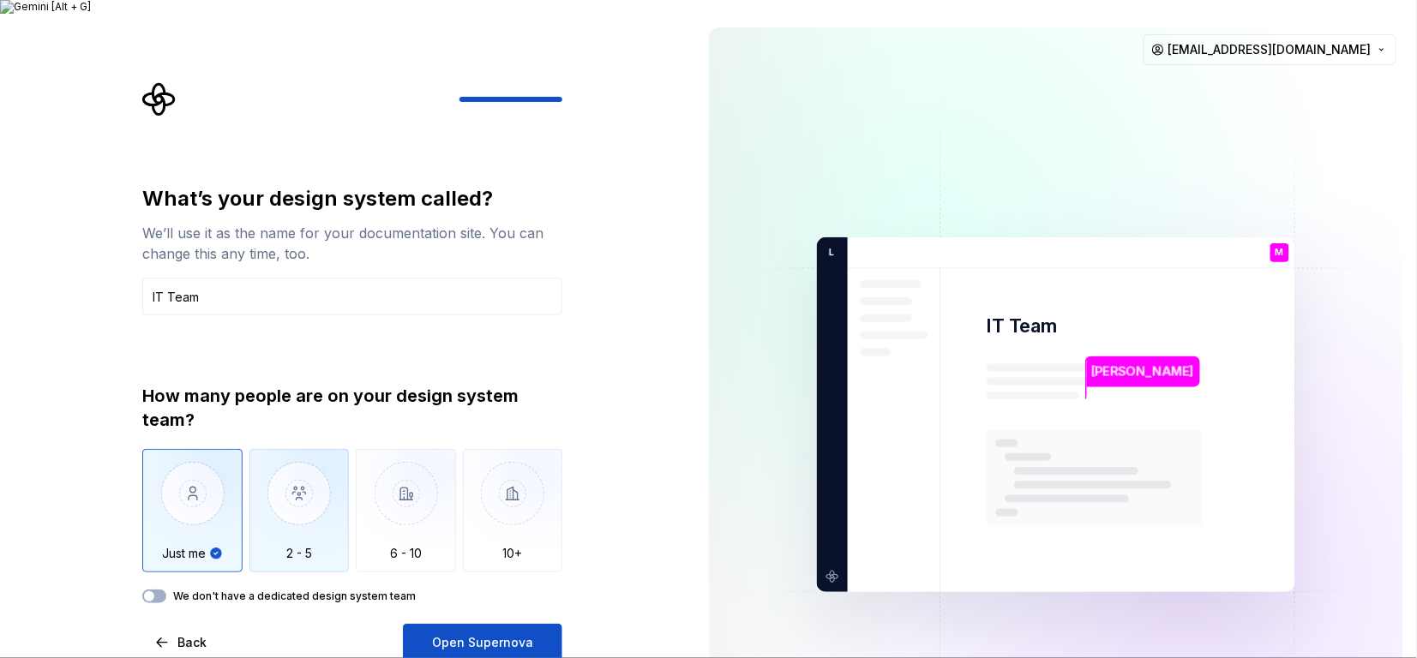 The image size is (1417, 658). Describe the element at coordinates (352, 297) in the screenshot. I see `input: Design system name` at that location.